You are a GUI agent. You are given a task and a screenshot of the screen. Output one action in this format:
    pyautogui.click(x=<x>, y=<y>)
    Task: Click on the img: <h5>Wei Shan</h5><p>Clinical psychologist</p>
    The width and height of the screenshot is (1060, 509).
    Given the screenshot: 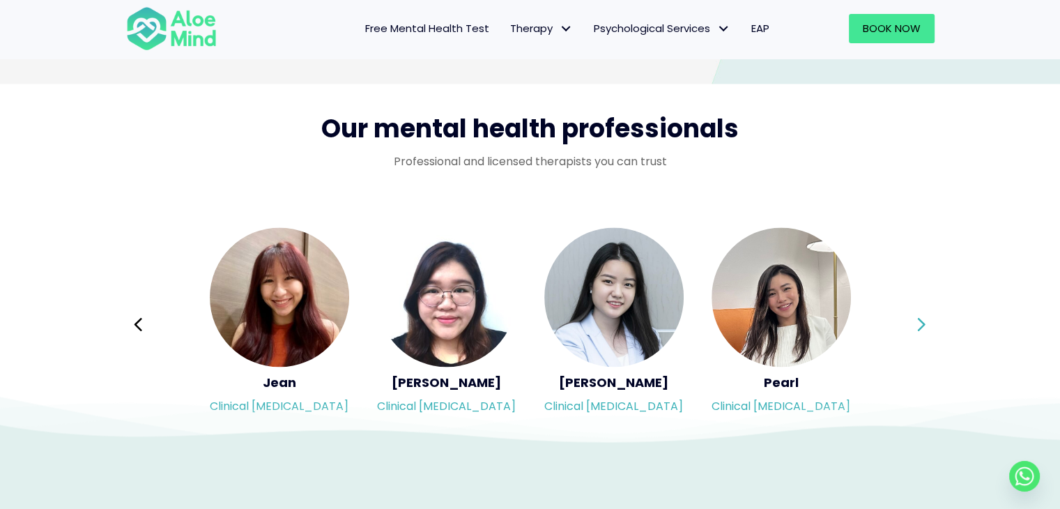 What is the action you would take?
    pyautogui.click(x=447, y=297)
    